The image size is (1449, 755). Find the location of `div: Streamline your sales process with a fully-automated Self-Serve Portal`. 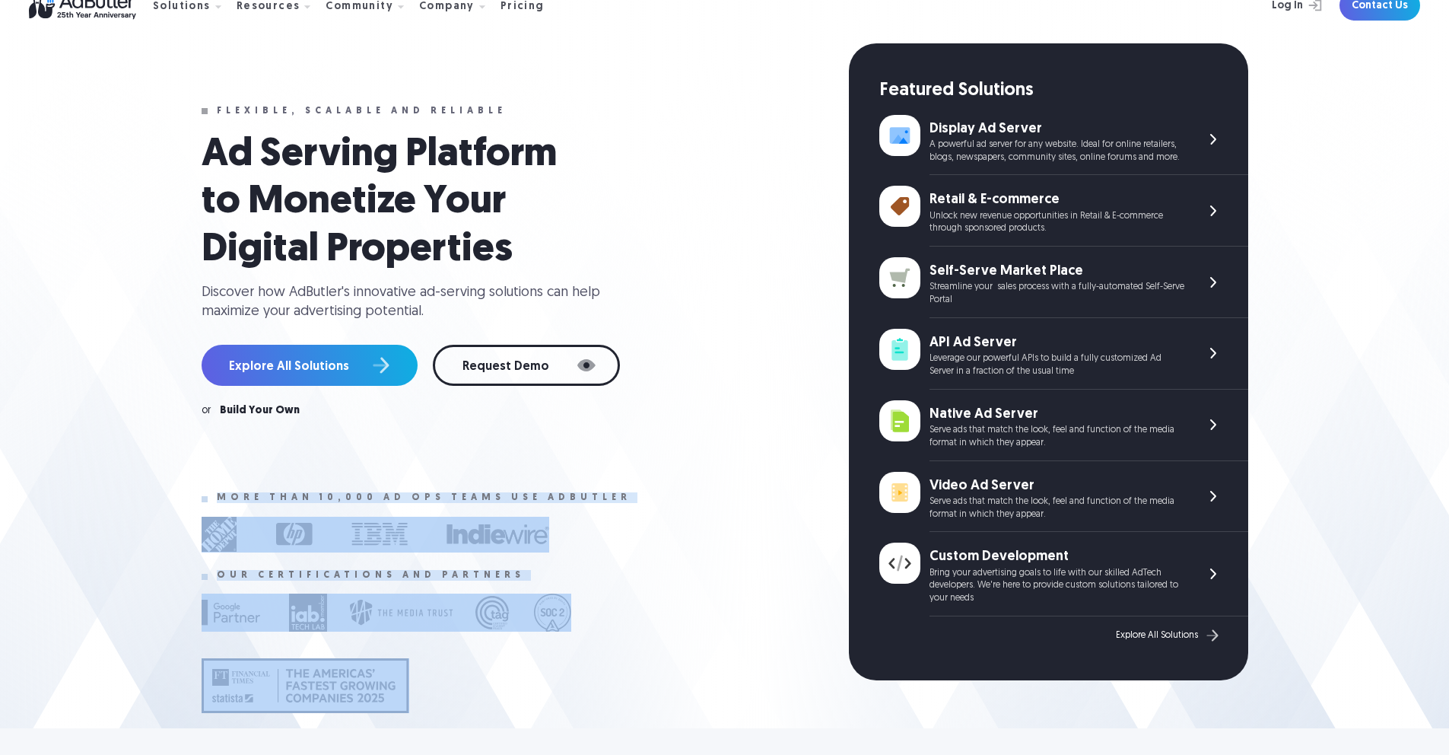

div: Streamline your sales process with a fully-automated Self-Serve Portal is located at coordinates (1057, 294).